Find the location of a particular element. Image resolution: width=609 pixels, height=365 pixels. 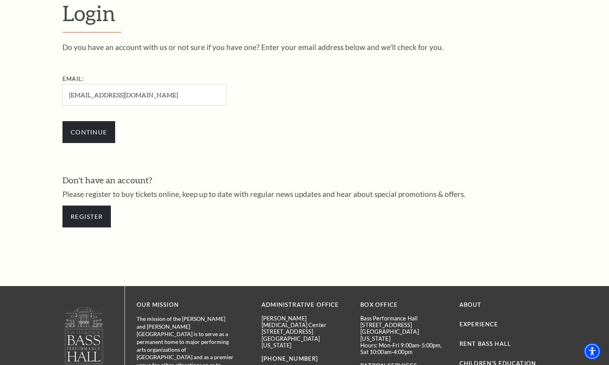

h3: Don't have an account? is located at coordinates (305, 180).